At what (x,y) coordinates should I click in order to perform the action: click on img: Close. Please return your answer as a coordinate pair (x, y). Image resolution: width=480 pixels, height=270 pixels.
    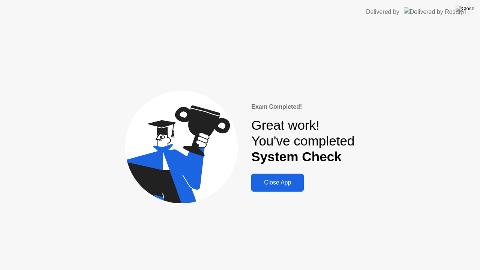
    Looking at the image, I should click on (465, 9).